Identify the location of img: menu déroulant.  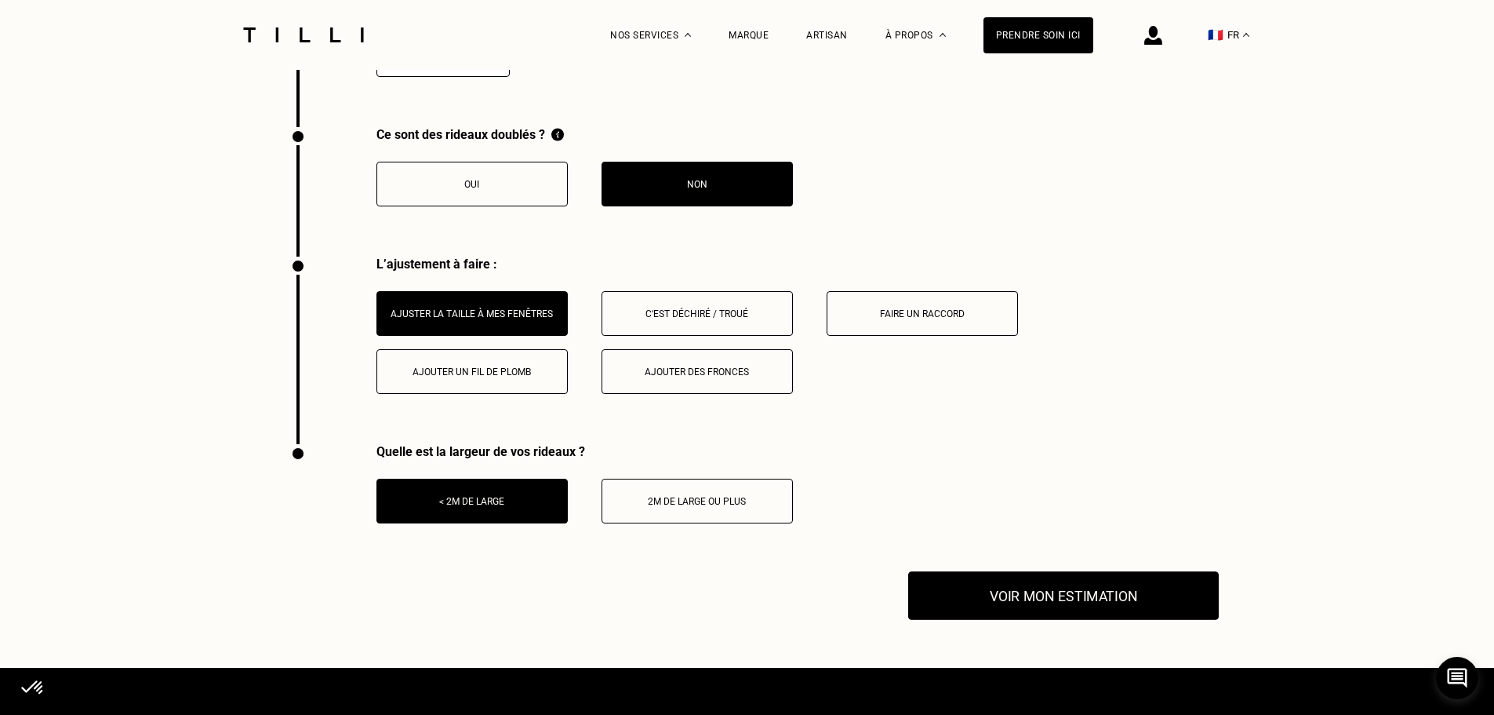
(1246, 35).